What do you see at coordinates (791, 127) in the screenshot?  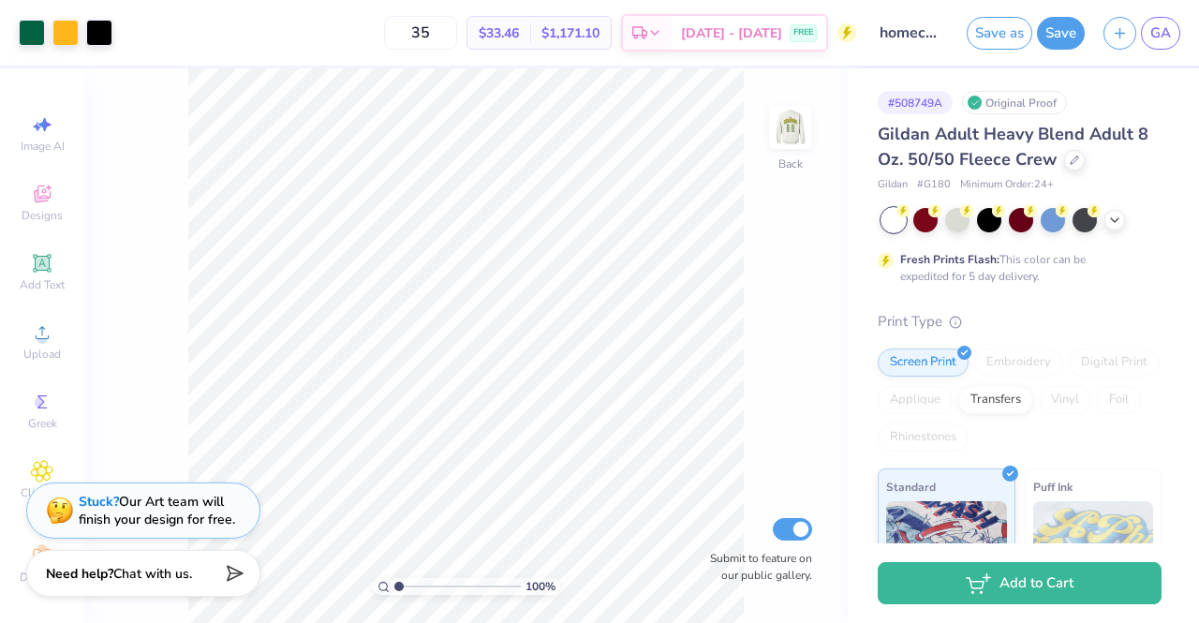 I see `img: Back` at bounding box center [791, 127].